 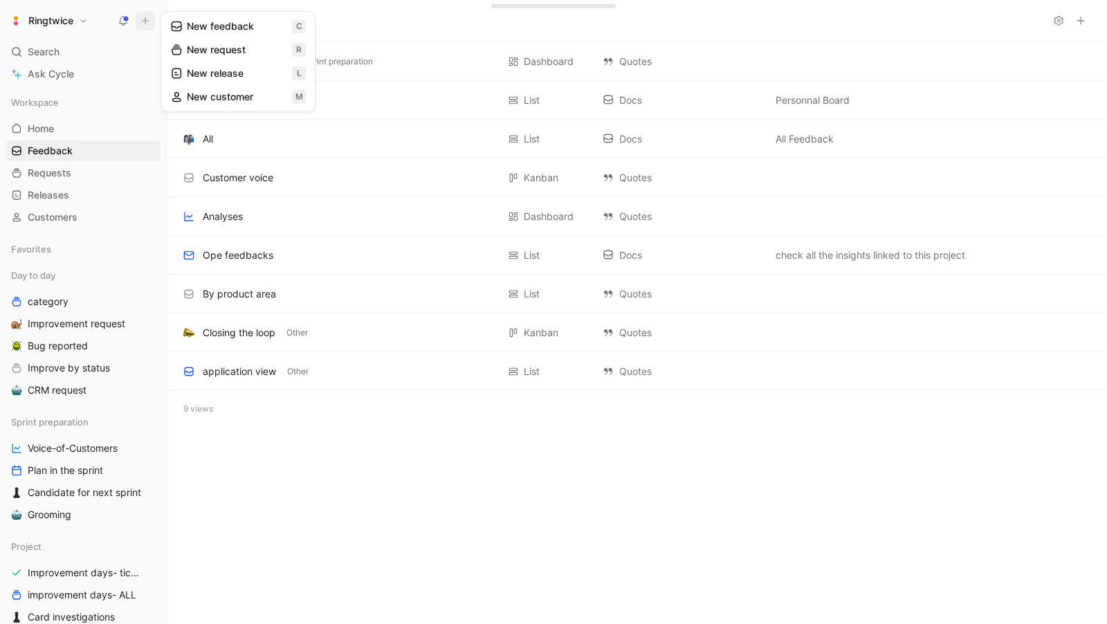 I want to click on a: category, so click(x=83, y=302).